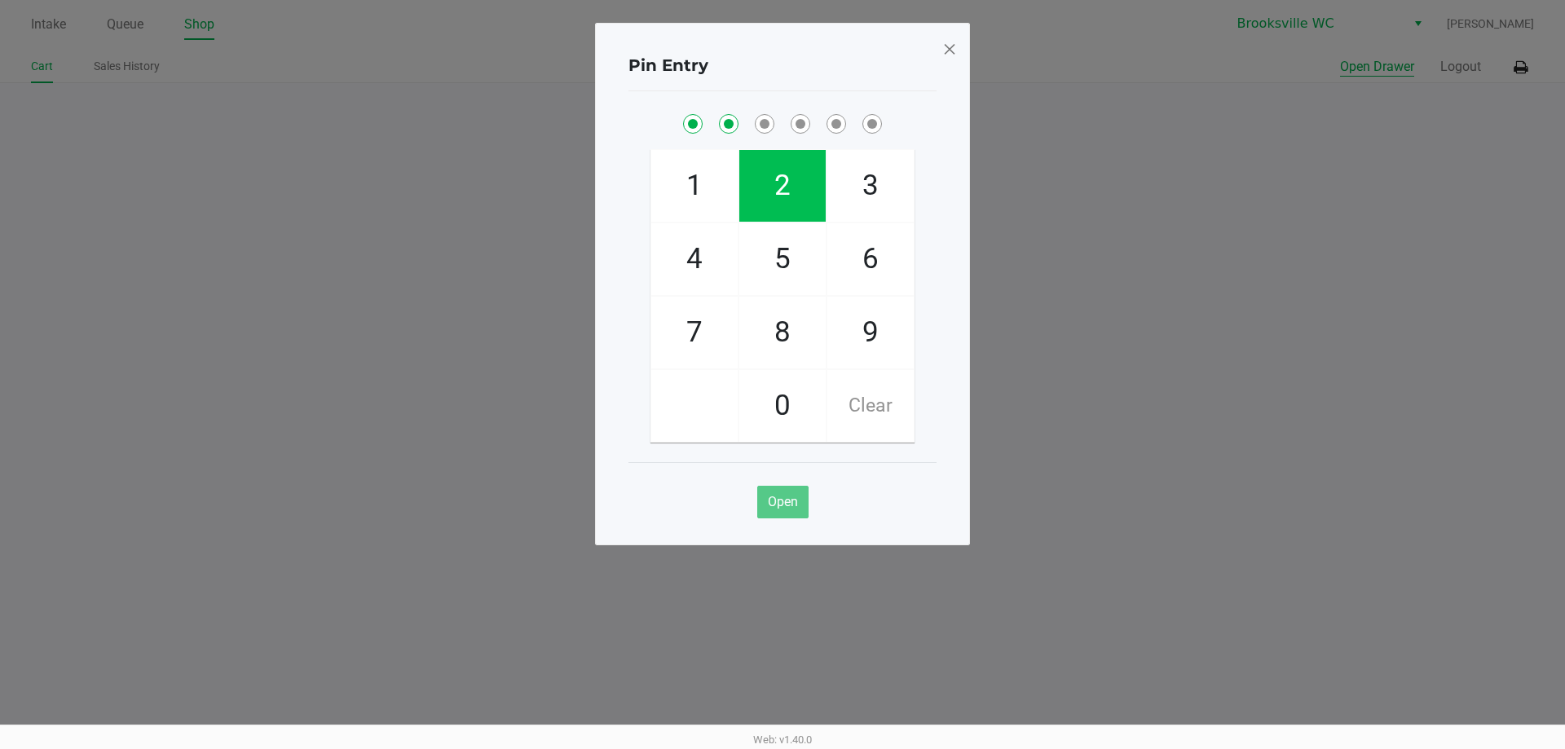 The width and height of the screenshot is (1565, 749). What do you see at coordinates (668, 65) in the screenshot?
I see `h4: Pin Entry` at bounding box center [668, 65].